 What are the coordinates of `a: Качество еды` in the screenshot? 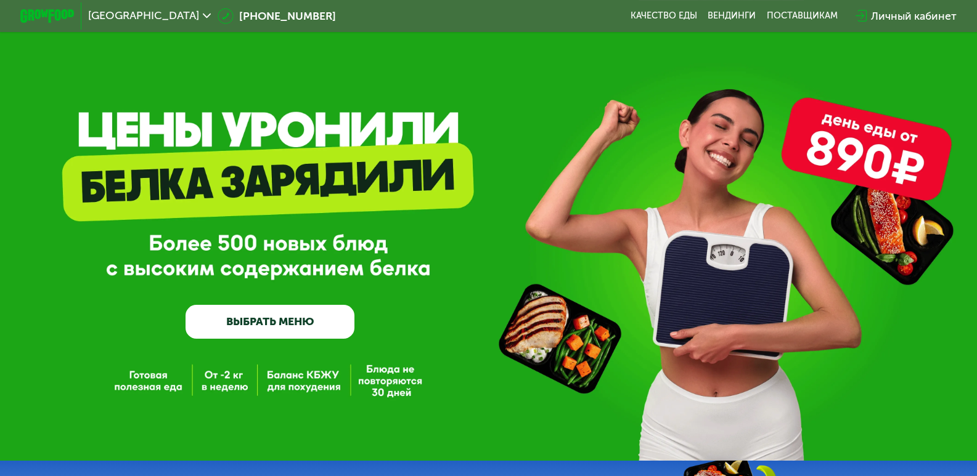 It's located at (664, 16).